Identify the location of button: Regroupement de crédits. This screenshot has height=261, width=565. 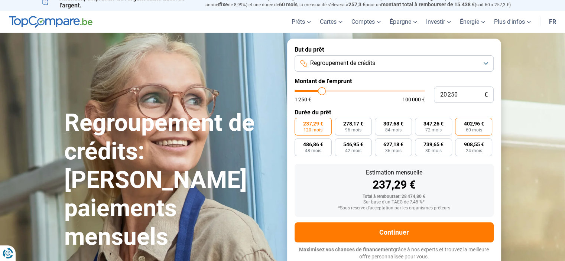
(394, 63).